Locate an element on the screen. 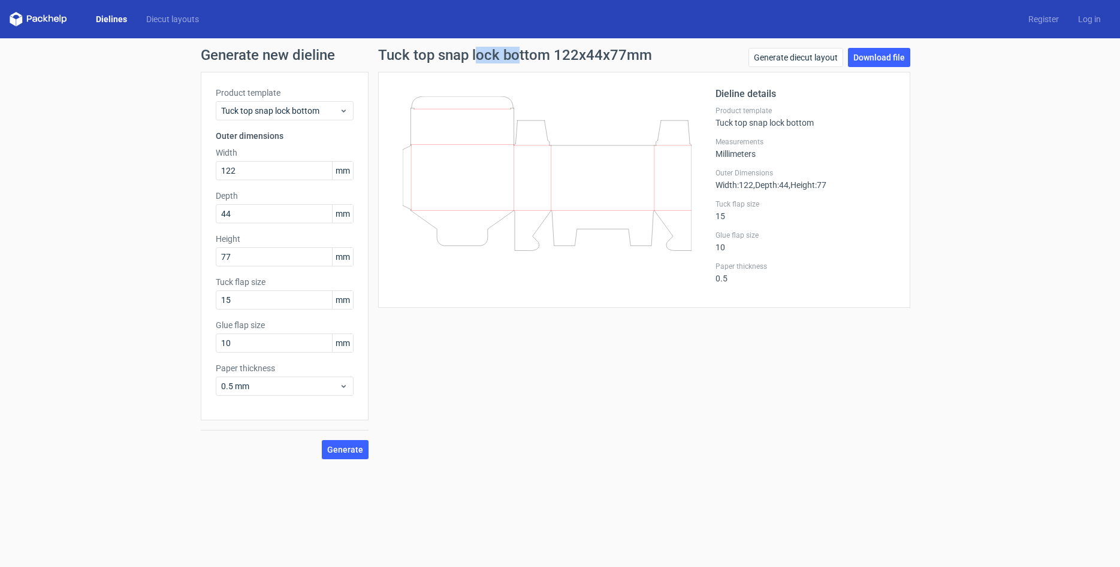 The width and height of the screenshot is (1120, 567). h3: Outer dimensions is located at coordinates (285, 136).